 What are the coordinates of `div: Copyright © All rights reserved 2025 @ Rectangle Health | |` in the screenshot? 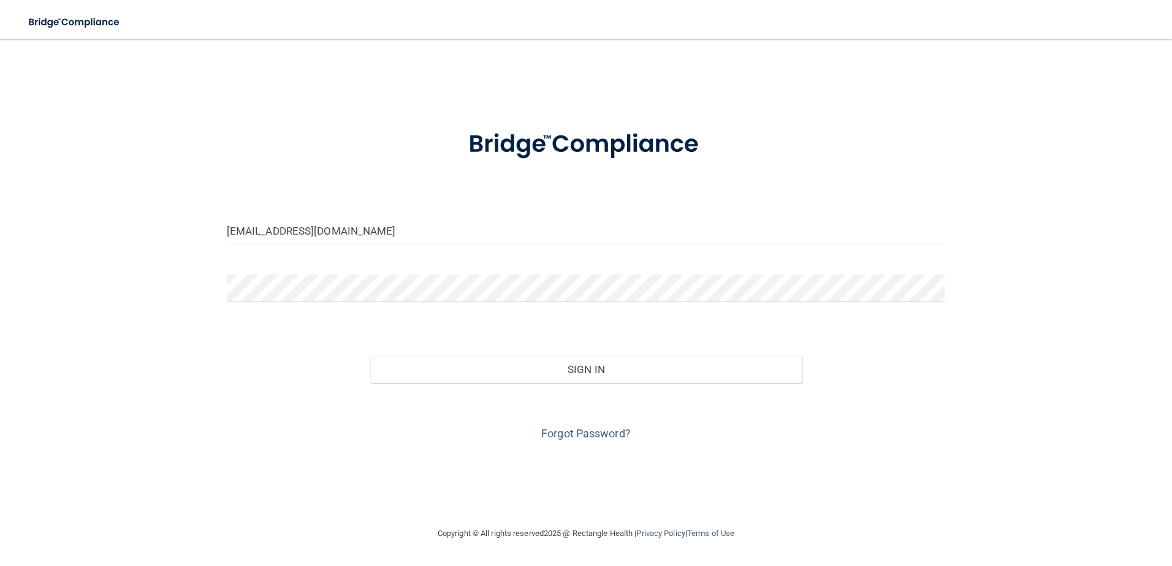 It's located at (586, 534).